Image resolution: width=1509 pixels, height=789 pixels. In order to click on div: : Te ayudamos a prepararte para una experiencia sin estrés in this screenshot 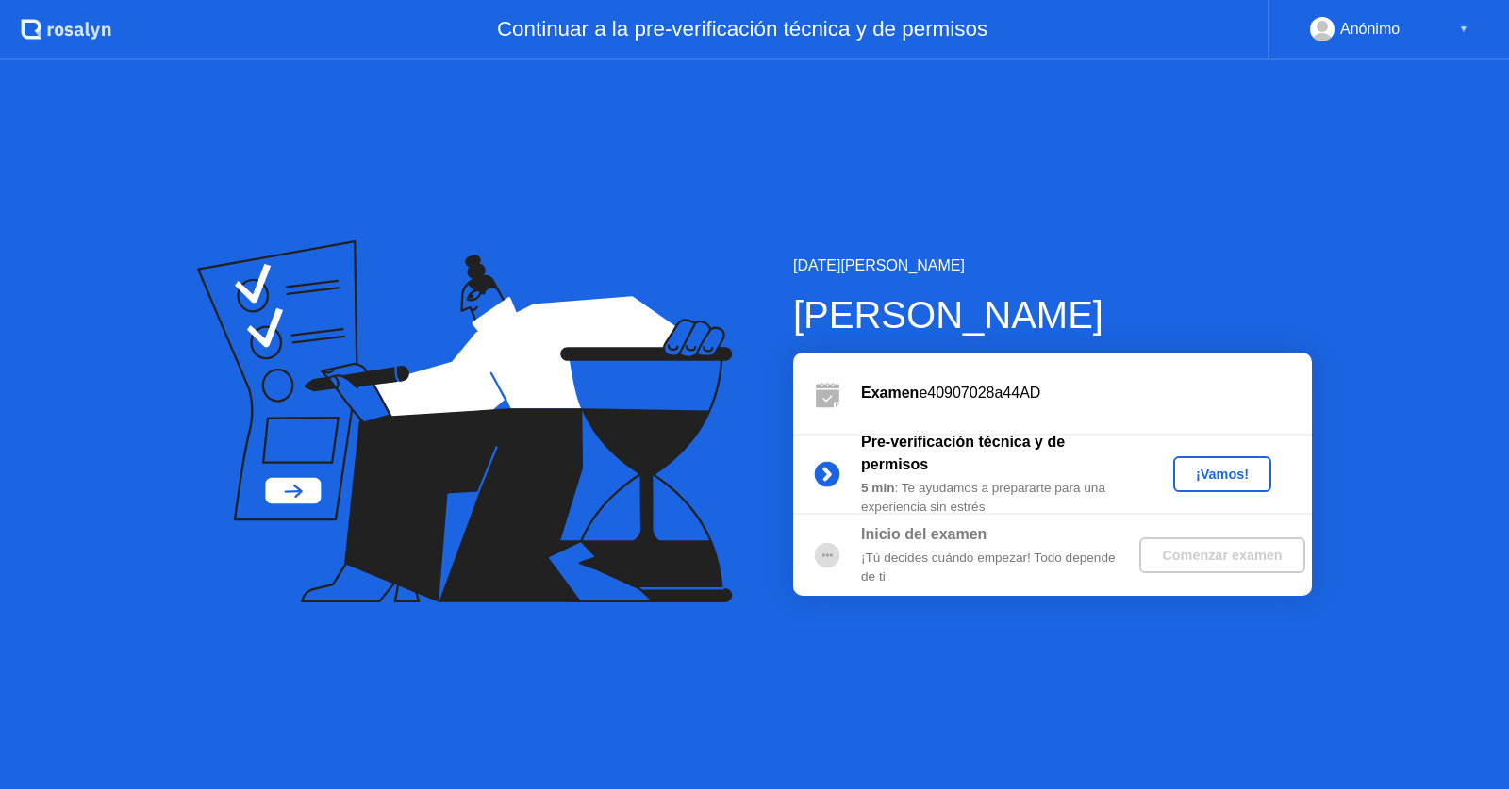, I will do `click(997, 498)`.